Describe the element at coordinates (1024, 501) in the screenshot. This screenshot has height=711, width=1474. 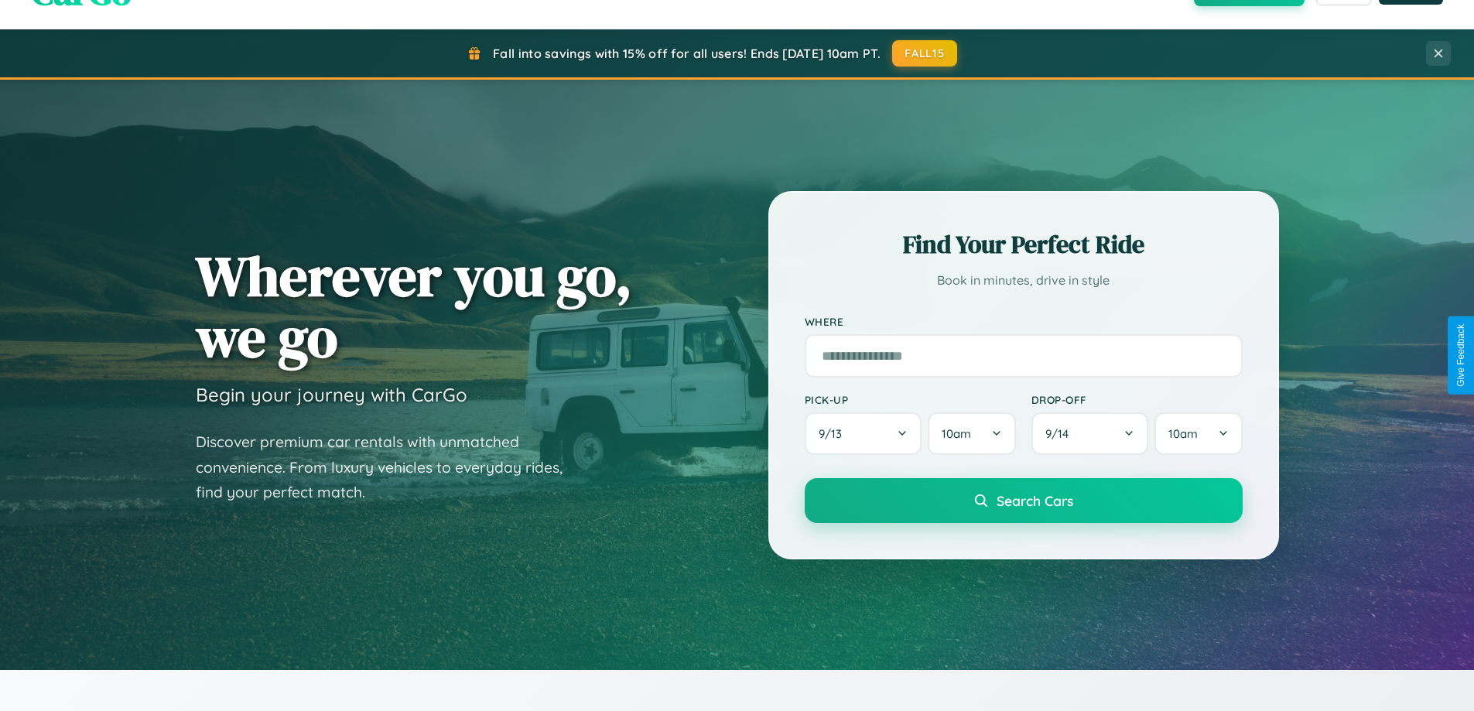
I see `button: Search Cars` at that location.